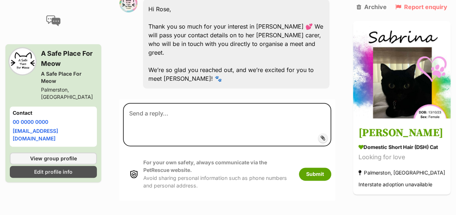 The width and height of the screenshot is (456, 215). What do you see at coordinates (371, 7) in the screenshot?
I see `a: Archive` at bounding box center [371, 7].